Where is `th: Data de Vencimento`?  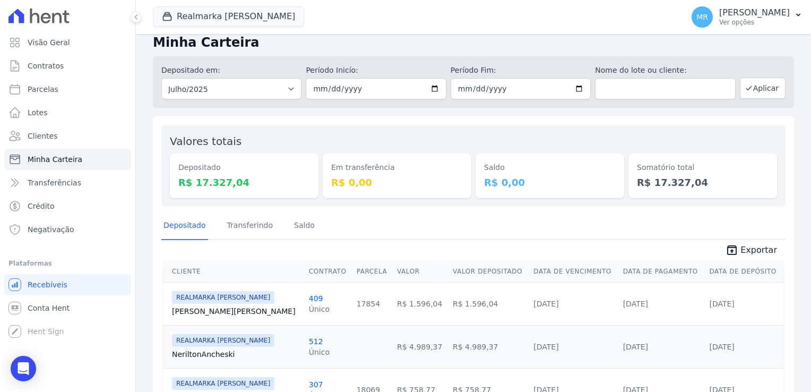
th: Data de Vencimento is located at coordinates (574, 271).